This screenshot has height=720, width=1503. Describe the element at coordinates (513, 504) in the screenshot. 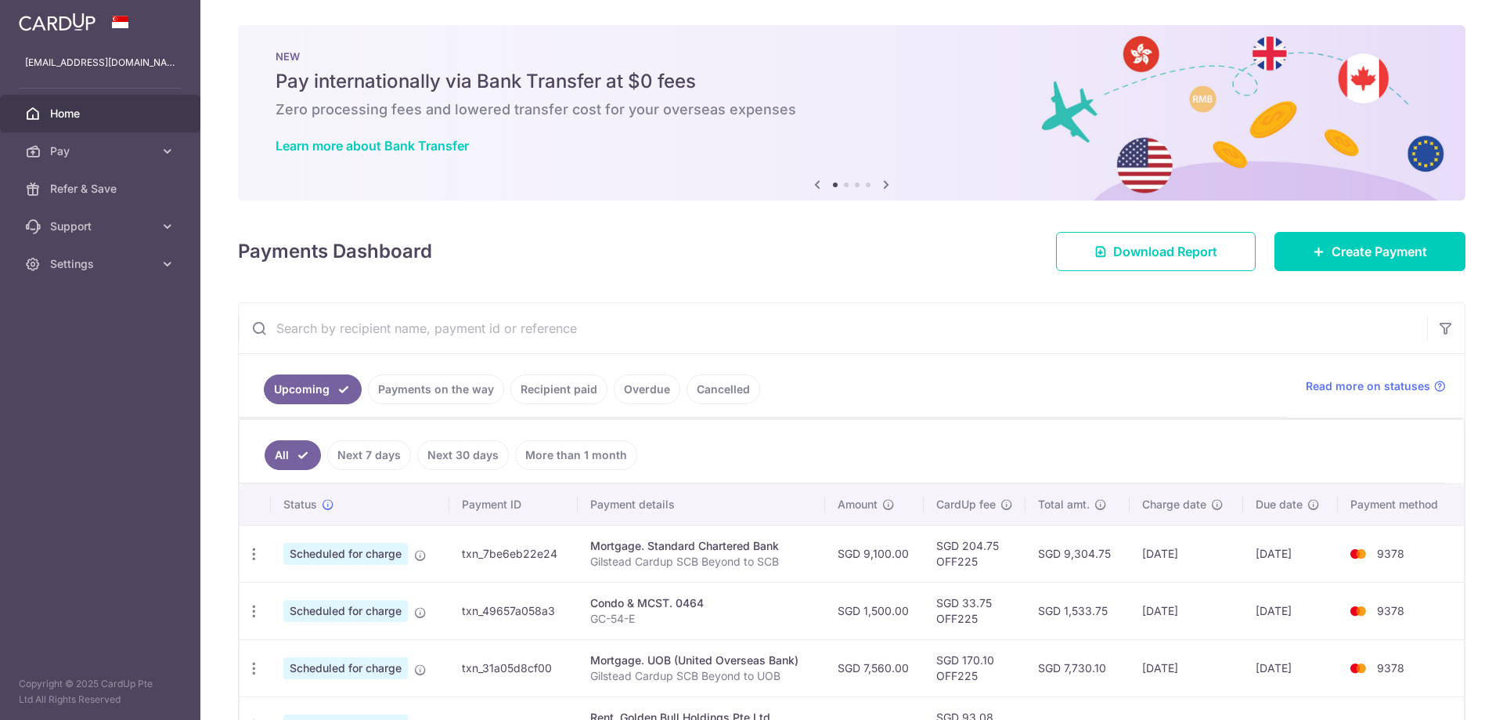

I see `th: Payment ID` at that location.